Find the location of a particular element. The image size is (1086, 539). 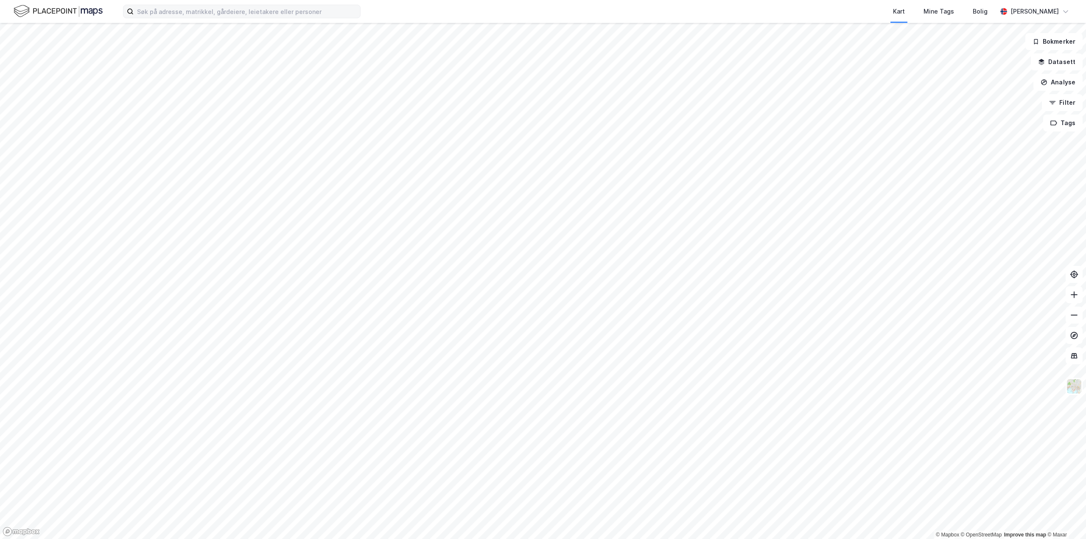

div: Kart is located at coordinates (899, 11).